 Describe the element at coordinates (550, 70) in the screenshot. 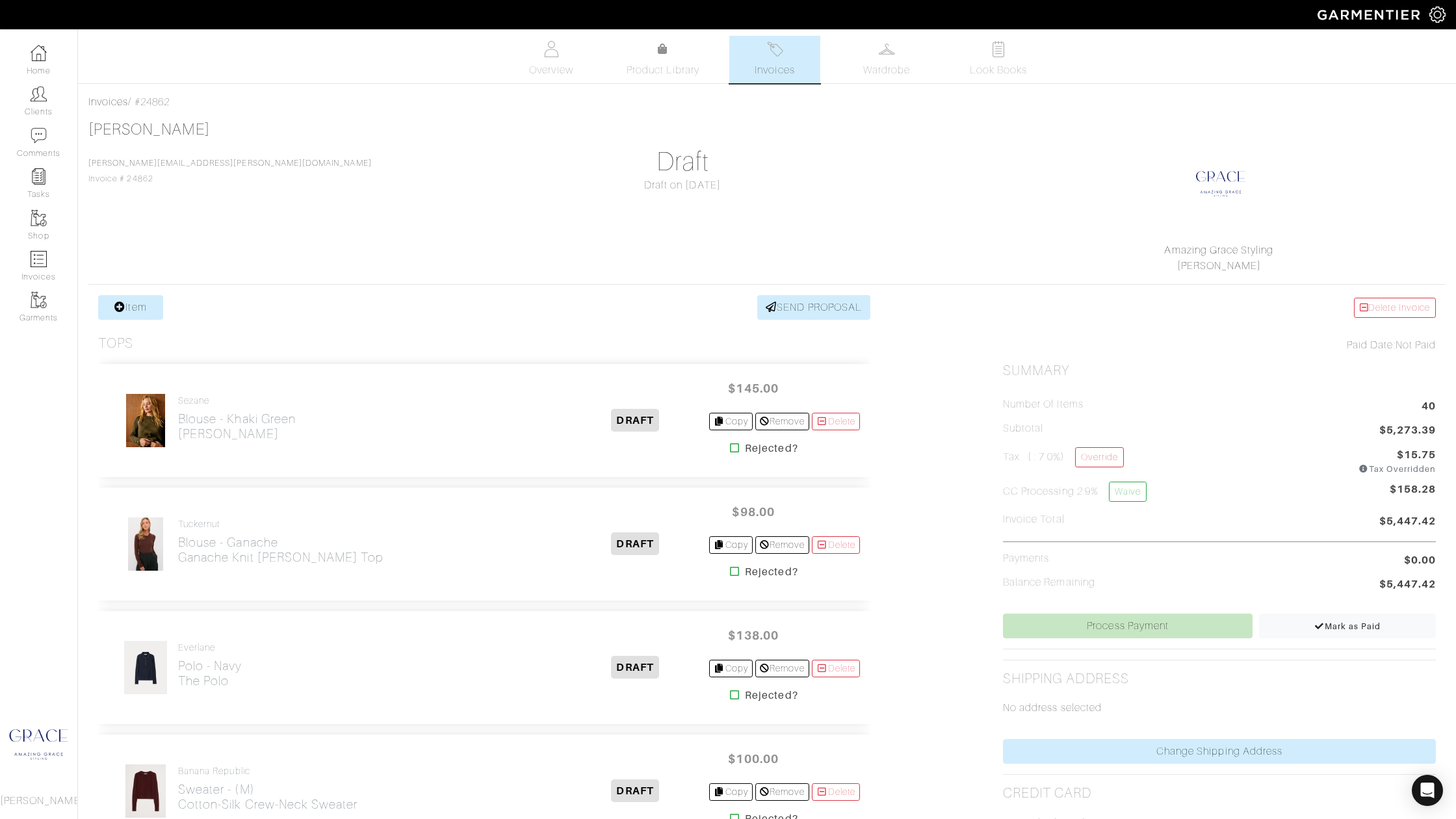

I see `span: Overview` at that location.